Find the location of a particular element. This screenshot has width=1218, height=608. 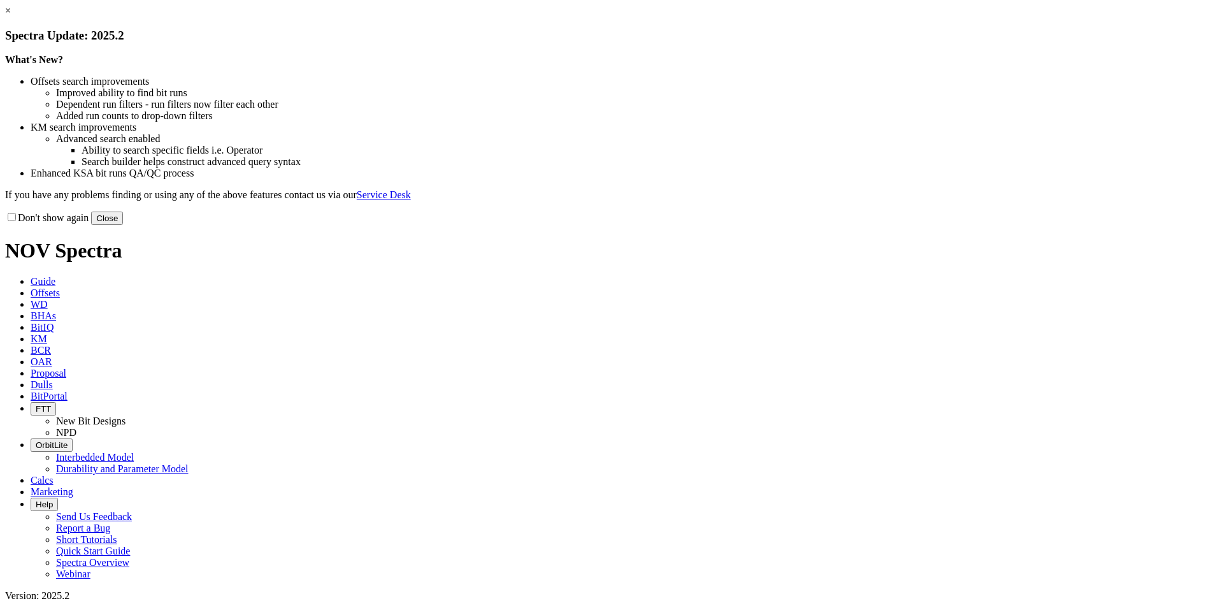

a: Interbedded Model is located at coordinates (95, 457).